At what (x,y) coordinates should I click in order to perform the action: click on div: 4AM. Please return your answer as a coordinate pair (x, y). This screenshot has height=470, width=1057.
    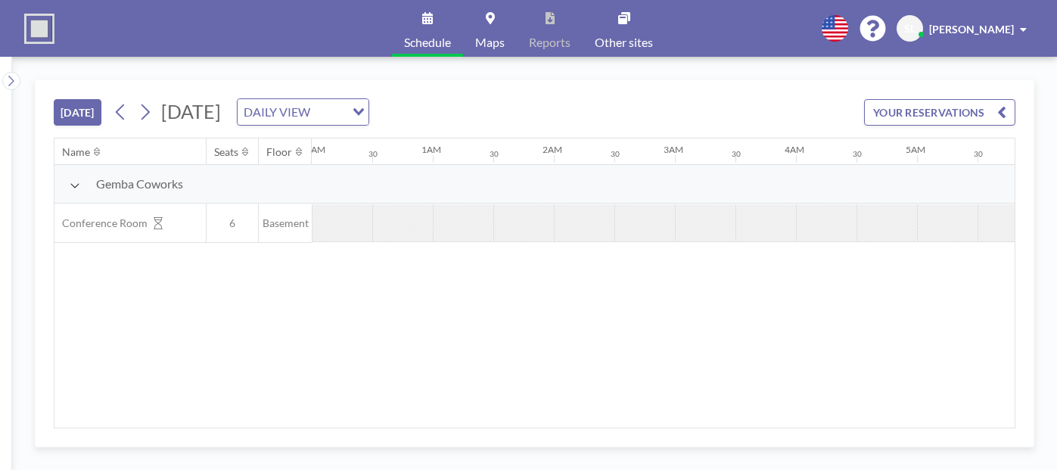
    Looking at the image, I should click on (794, 149).